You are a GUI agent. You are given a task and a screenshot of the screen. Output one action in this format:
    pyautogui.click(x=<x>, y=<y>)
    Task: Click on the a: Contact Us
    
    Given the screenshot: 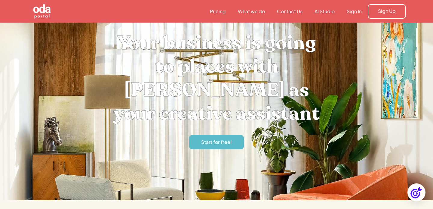 What is the action you would take?
    pyautogui.click(x=289, y=11)
    